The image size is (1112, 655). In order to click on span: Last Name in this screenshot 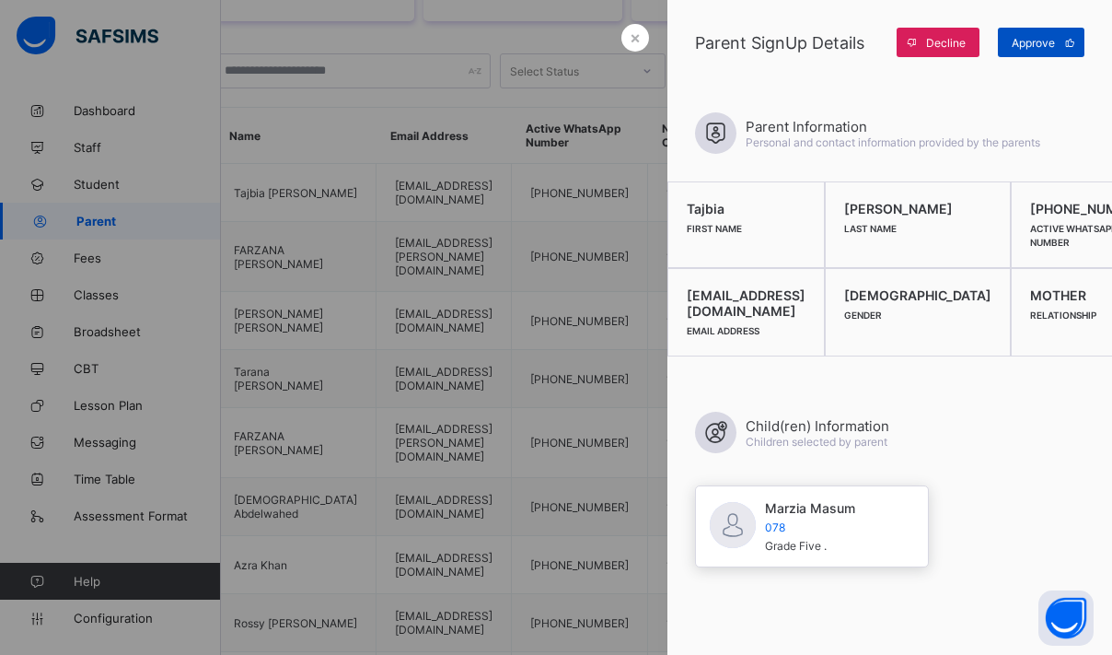, I will do `click(870, 228)`.